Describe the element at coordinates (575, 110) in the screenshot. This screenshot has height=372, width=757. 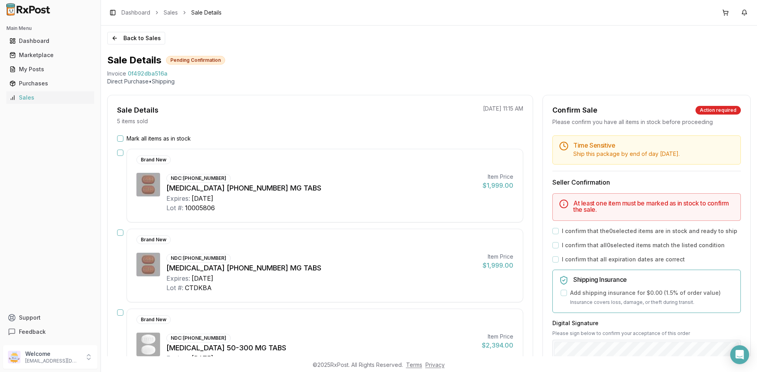
I see `div: Confirm Sale` at that location.